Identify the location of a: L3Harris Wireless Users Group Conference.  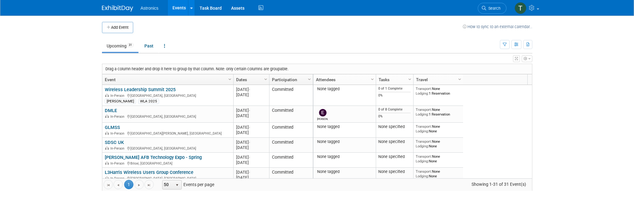
(149, 172).